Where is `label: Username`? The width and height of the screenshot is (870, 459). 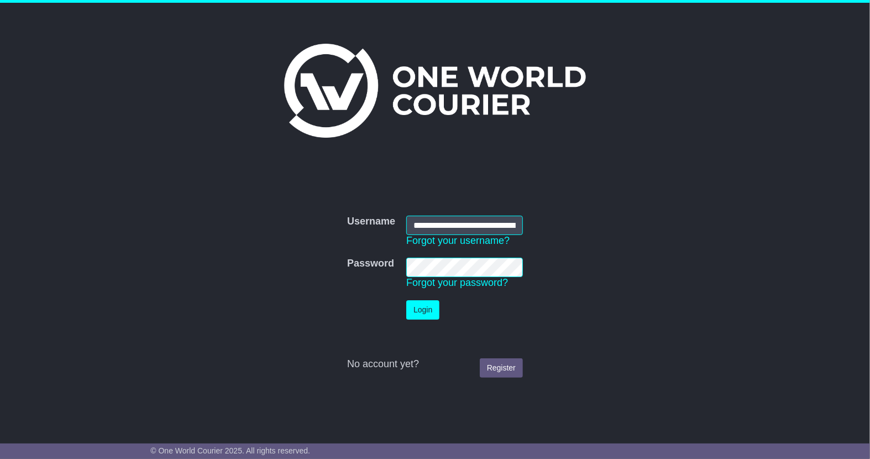 label: Username is located at coordinates (371, 222).